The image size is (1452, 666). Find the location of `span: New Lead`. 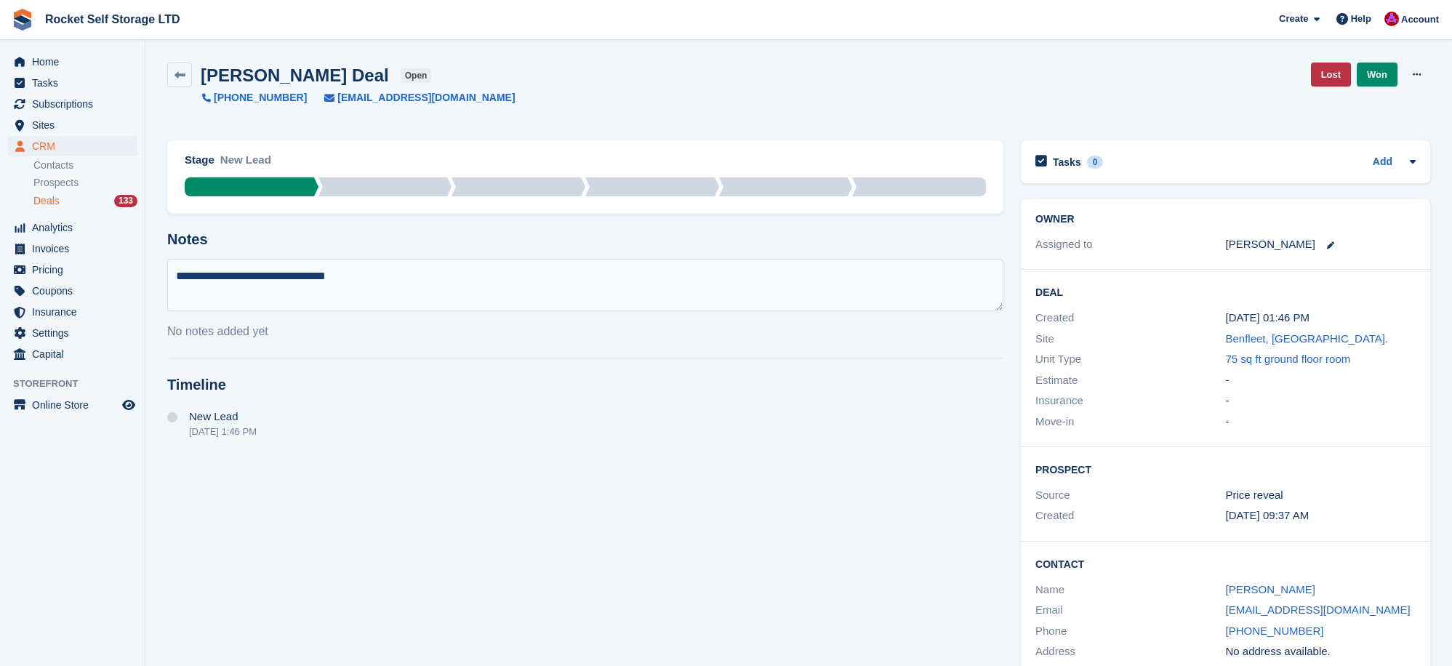

span: New Lead is located at coordinates (214, 417).